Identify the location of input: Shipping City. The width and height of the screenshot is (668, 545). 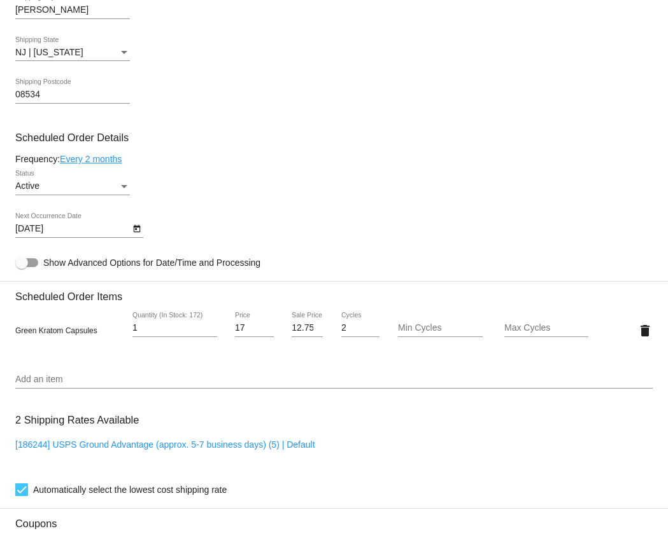
(73, 10).